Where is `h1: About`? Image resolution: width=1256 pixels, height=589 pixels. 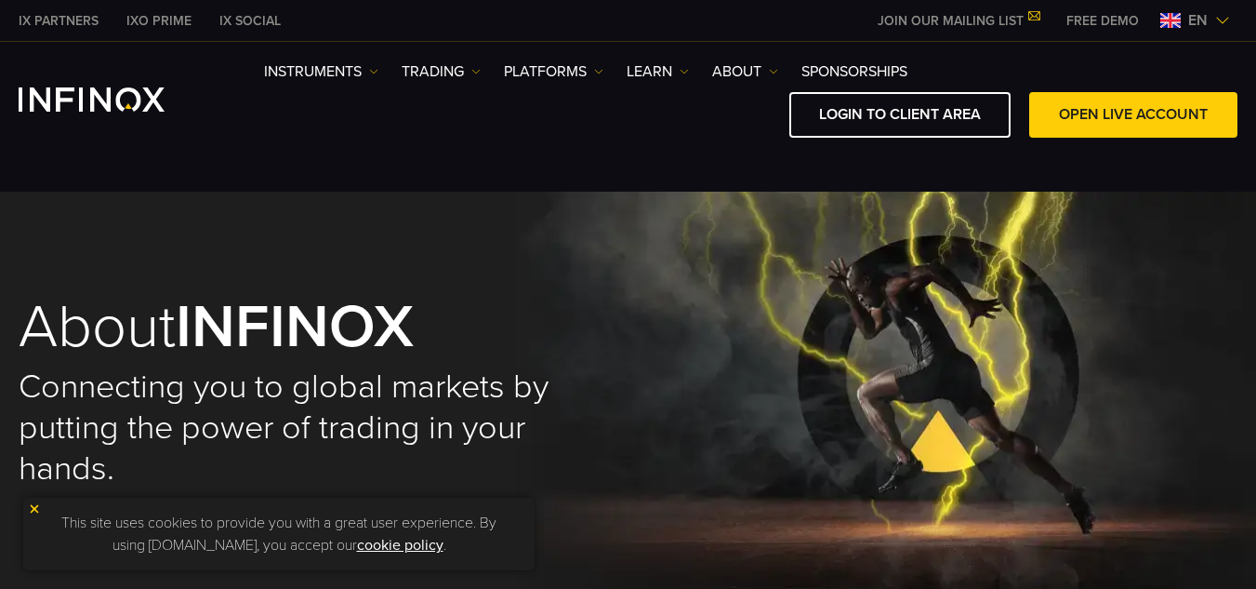
h1: About is located at coordinates (324, 326).